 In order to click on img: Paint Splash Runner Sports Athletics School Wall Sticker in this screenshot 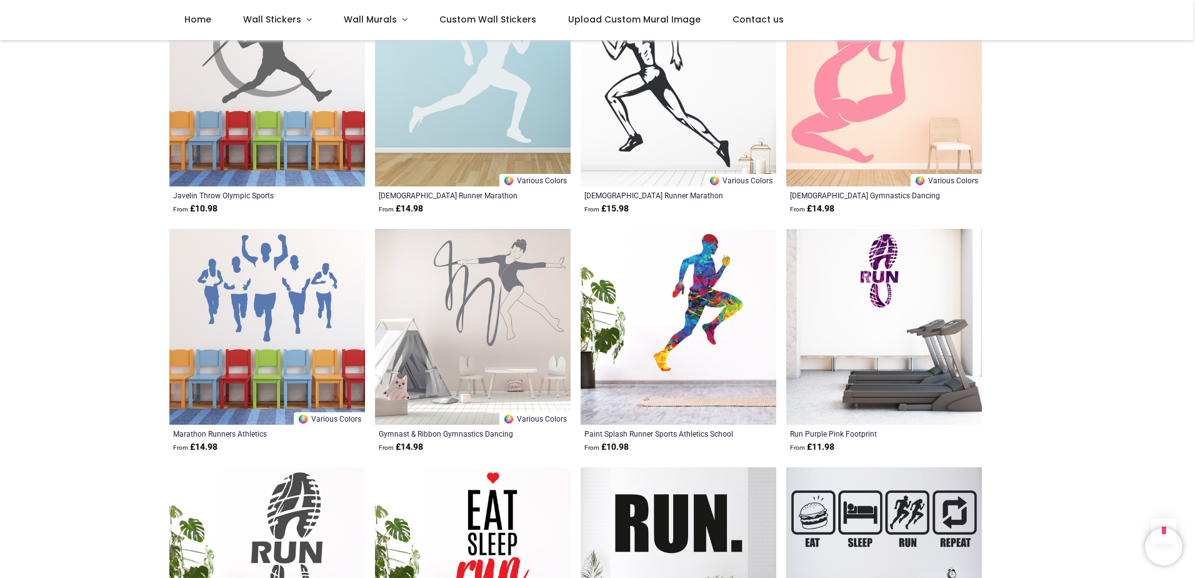, I will do `click(678, 326)`.